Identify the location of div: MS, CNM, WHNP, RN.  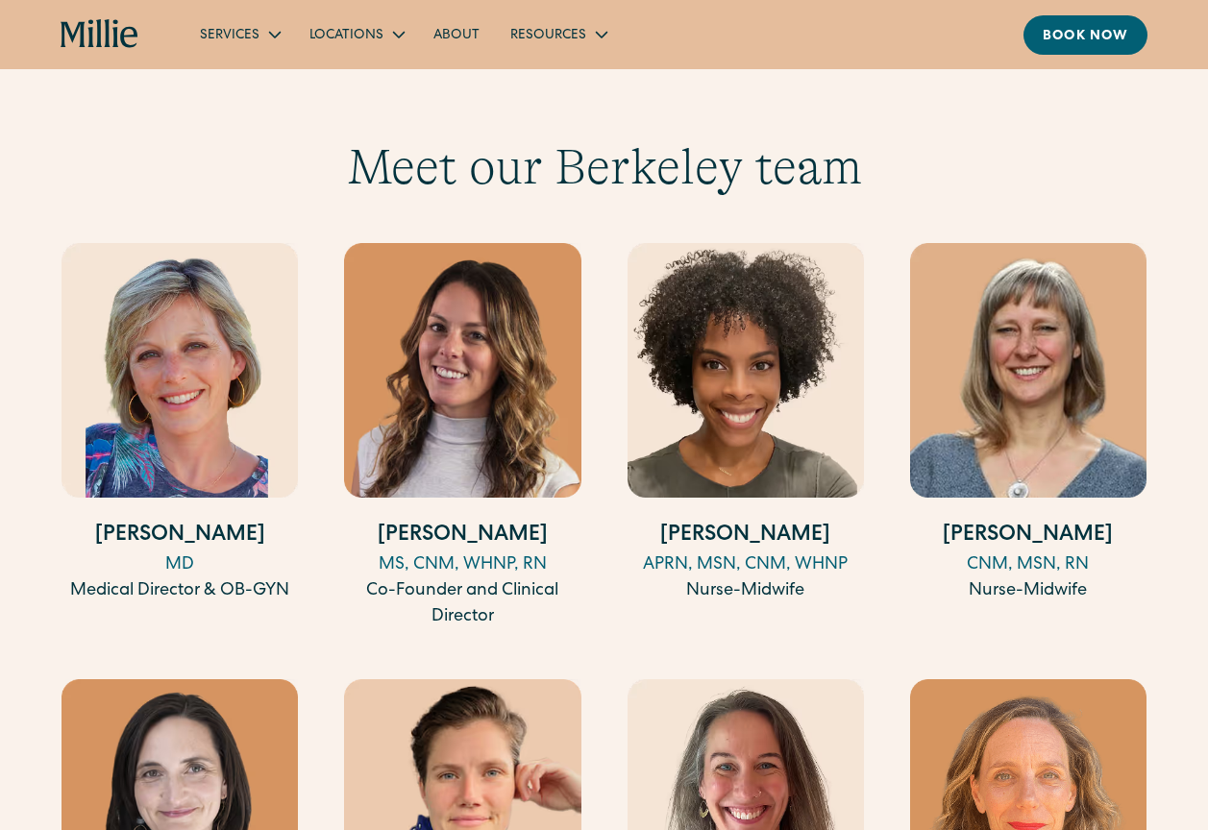
(462, 565).